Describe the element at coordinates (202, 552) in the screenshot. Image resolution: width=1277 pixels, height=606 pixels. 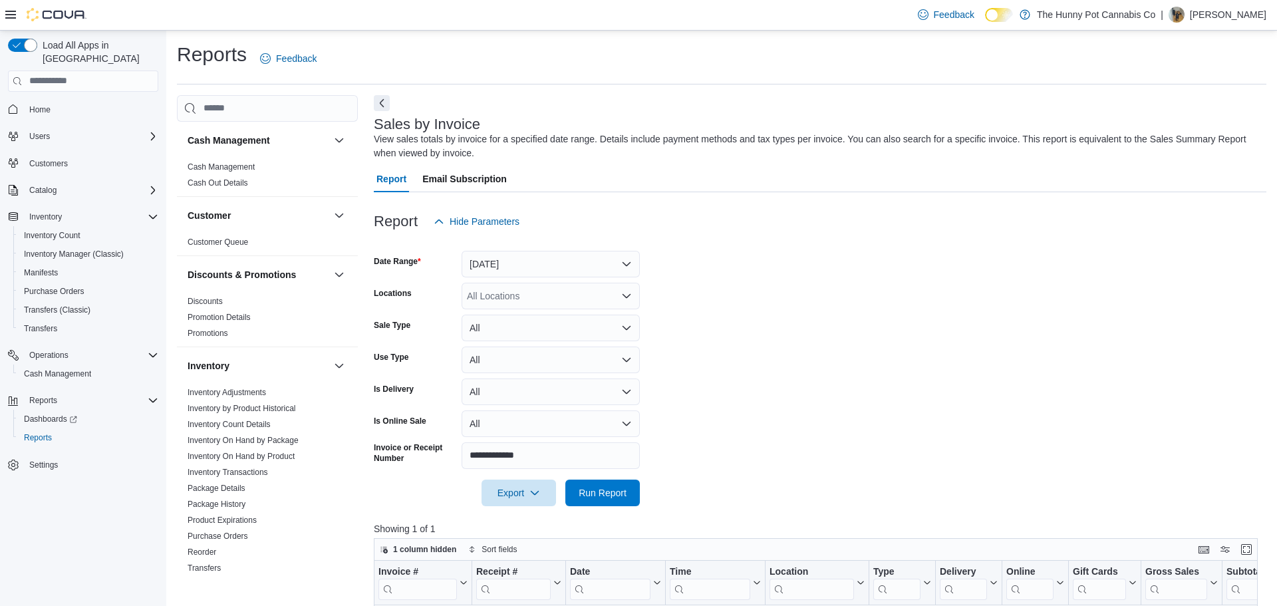
I see `span: Reorder` at that location.